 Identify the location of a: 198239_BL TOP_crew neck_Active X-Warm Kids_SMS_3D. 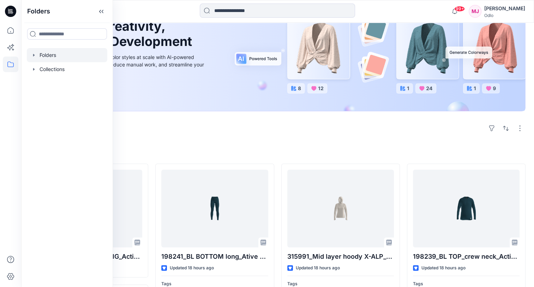
(467, 208).